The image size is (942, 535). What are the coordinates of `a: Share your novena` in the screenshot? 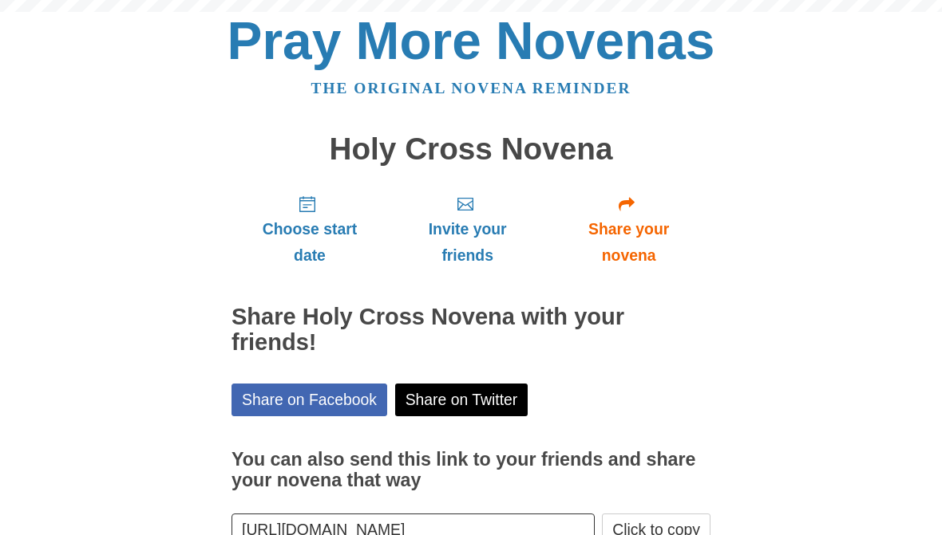 It's located at (628, 229).